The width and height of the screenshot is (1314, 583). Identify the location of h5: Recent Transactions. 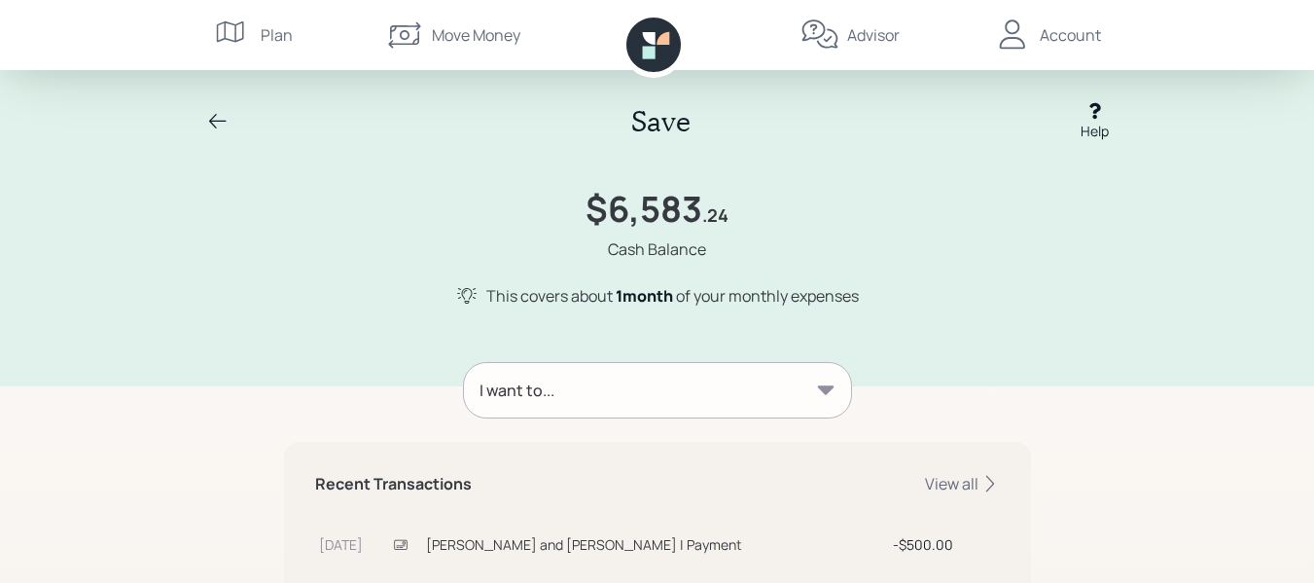
(393, 484).